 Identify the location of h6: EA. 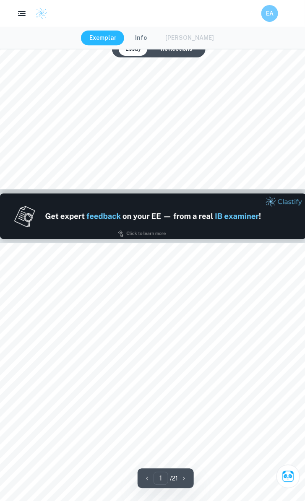
(270, 13).